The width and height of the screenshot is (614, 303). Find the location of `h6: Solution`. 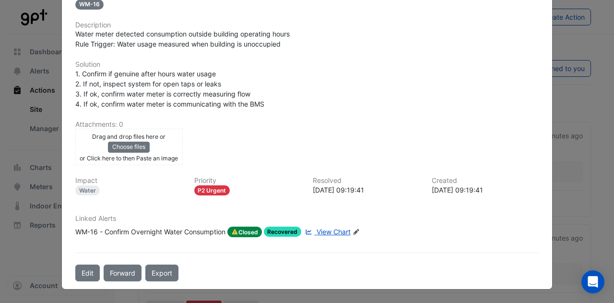

h6: Solution is located at coordinates (307, 64).